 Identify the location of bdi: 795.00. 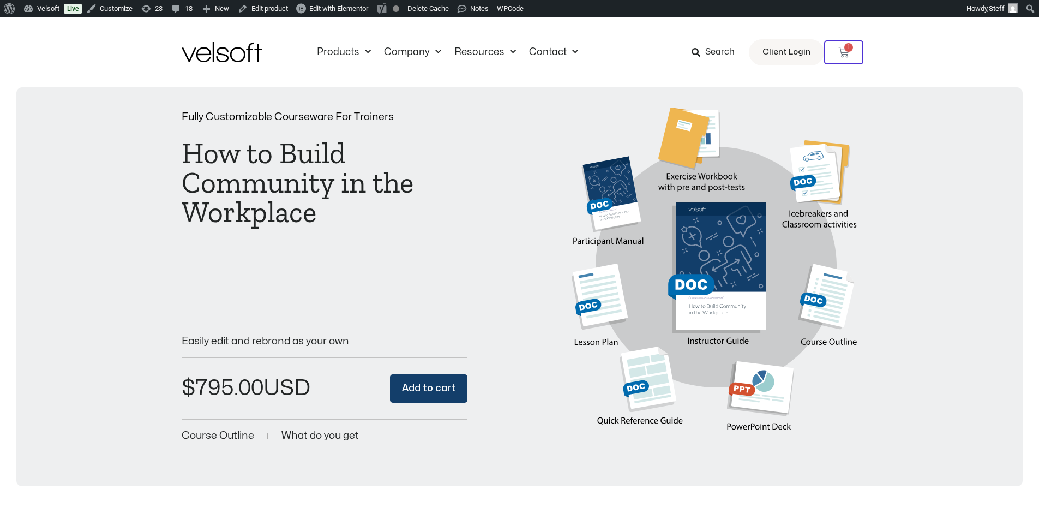
(222, 388).